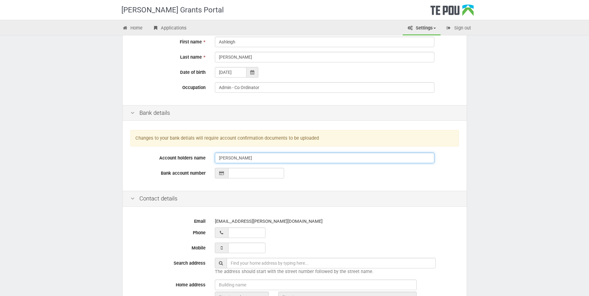 The width and height of the screenshot is (589, 296). I want to click on div: Bank details, so click(295, 113).